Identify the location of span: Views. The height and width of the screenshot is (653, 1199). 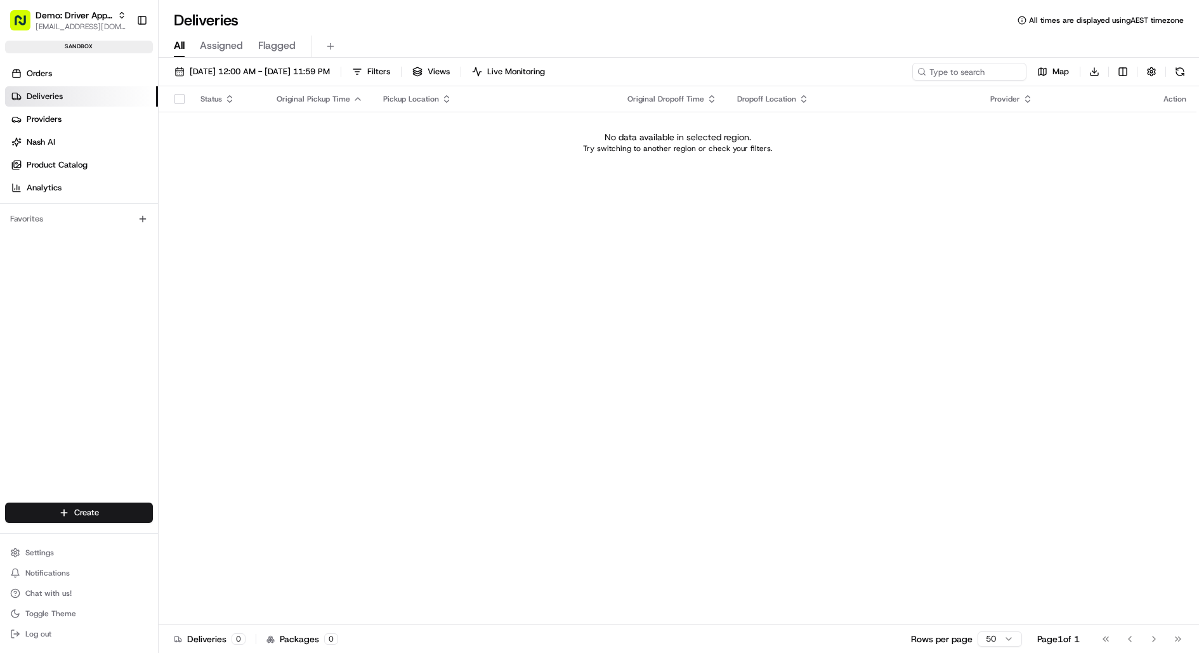
(438, 72).